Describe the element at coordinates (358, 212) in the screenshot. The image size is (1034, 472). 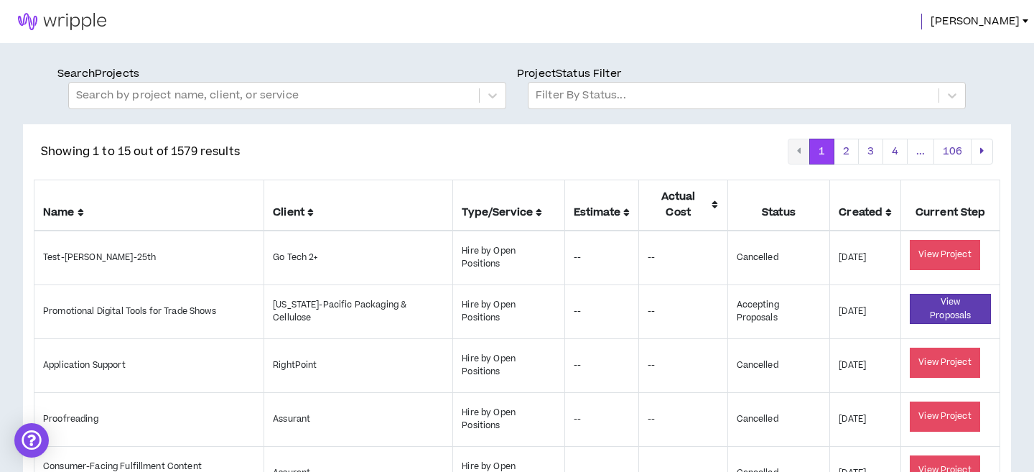
I see `span: Client` at that location.